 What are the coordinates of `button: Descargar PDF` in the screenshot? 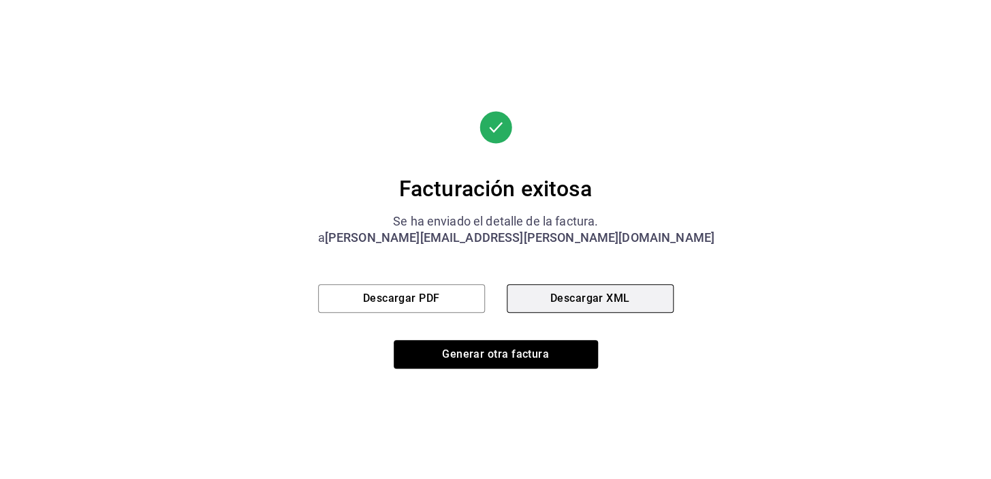 It's located at (401, 298).